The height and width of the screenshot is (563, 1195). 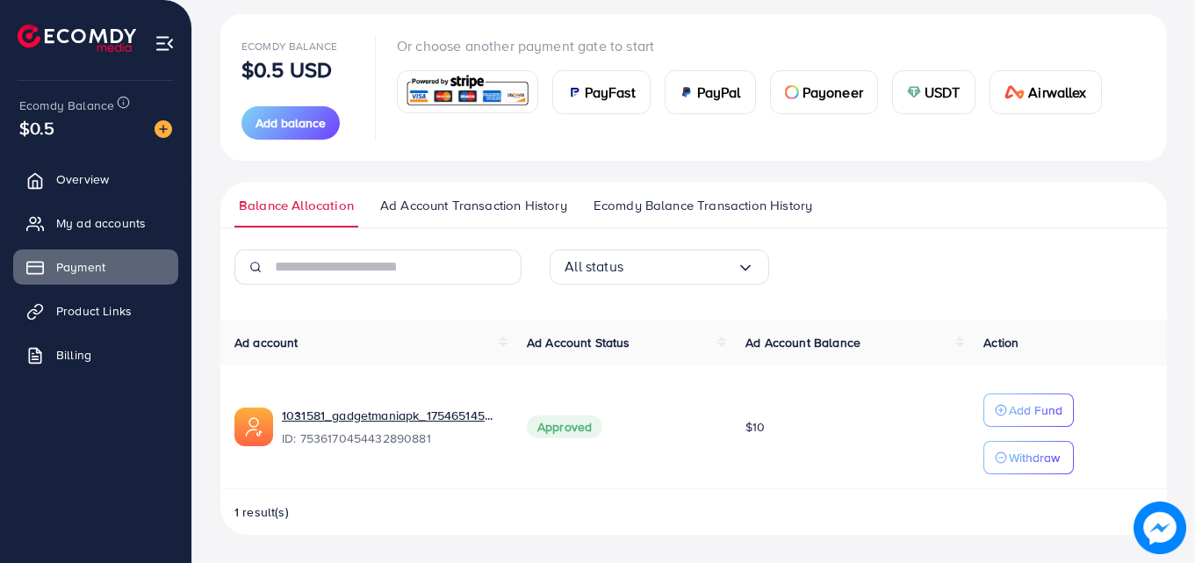 What do you see at coordinates (823, 92) in the screenshot?
I see `a: cardPayoneer` at bounding box center [823, 92].